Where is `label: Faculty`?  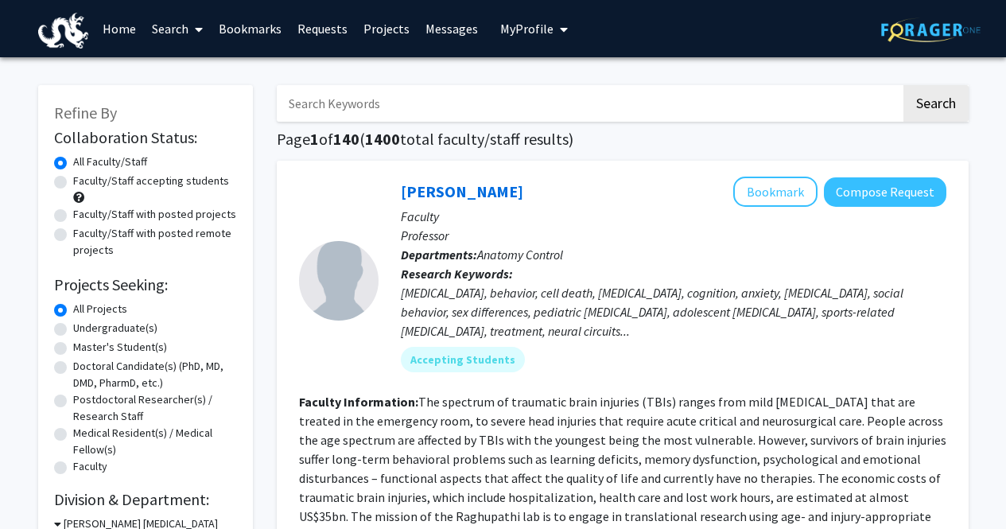 label: Faculty is located at coordinates (90, 466).